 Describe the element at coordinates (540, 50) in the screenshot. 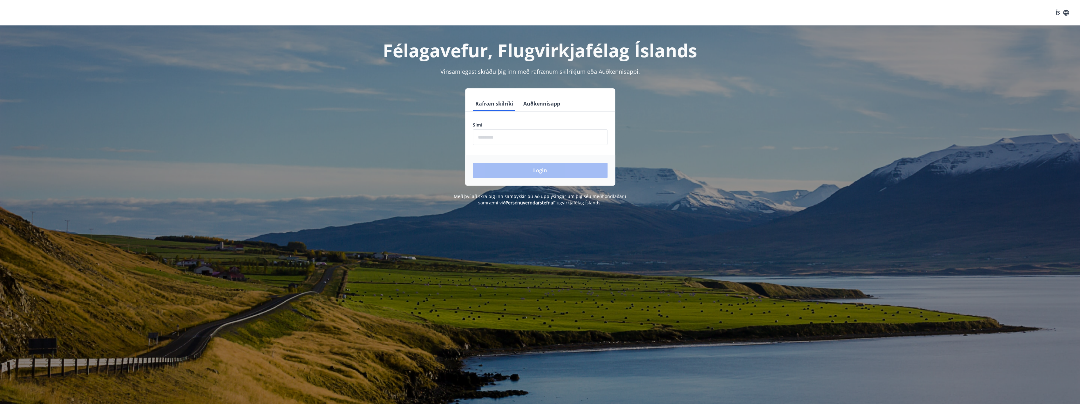

I see `h1: Félagavefur, Flugvirkjafélag Íslands` at that location.